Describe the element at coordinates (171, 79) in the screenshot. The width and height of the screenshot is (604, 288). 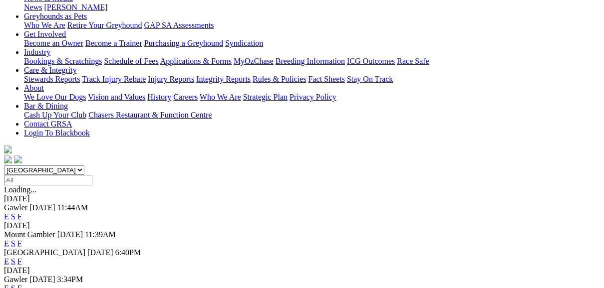
I see `a: Injury Reports` at that location.